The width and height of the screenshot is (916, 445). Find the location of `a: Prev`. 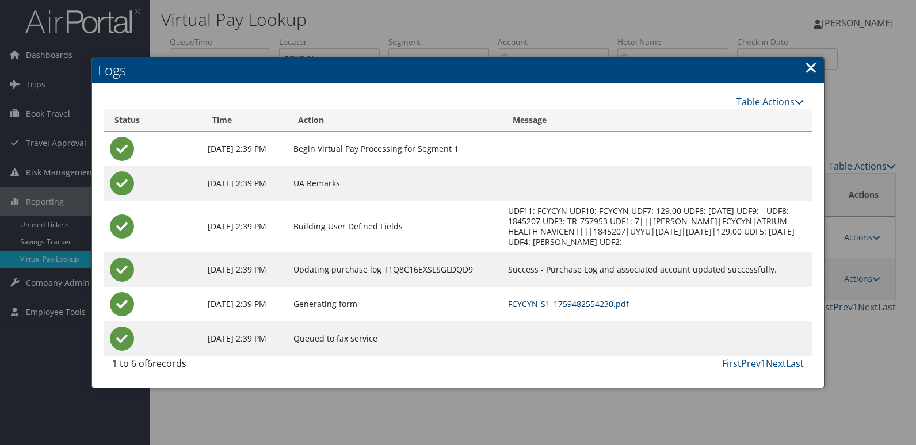

a: Prev is located at coordinates (751, 364).